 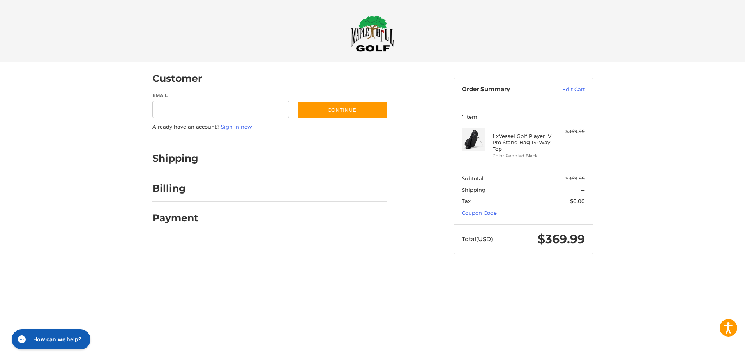 What do you see at coordinates (522, 156) in the screenshot?
I see `li: Color Pebbled Black` at bounding box center [522, 156].